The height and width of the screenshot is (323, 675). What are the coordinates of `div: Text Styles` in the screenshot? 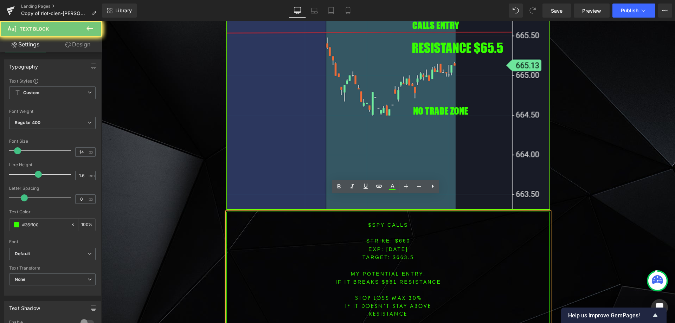 It's located at (52, 81).